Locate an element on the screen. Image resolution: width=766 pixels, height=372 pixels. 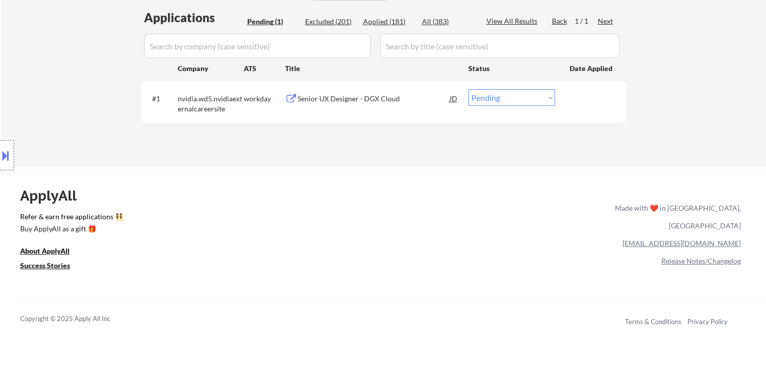
a: Privacy Policy is located at coordinates (707, 321).